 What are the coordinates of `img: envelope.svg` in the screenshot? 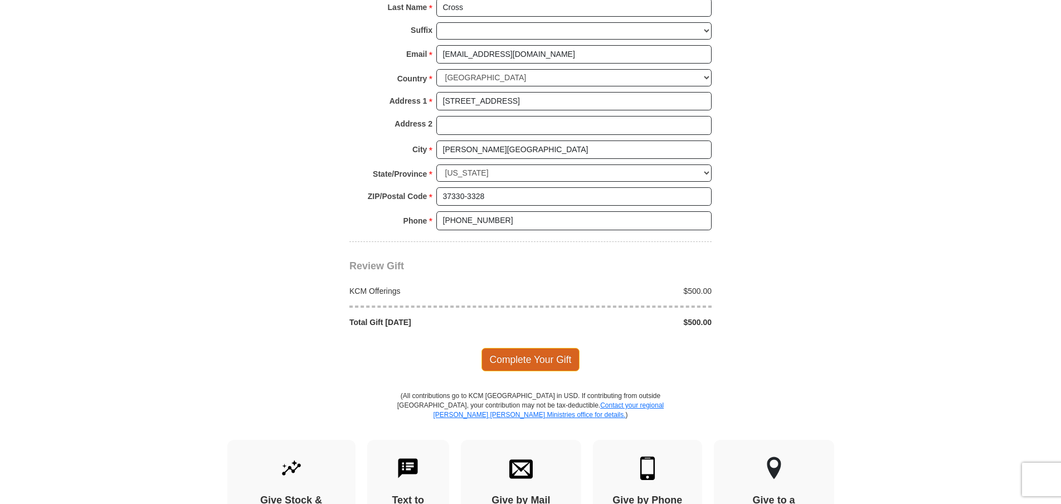 It's located at (521, 468).